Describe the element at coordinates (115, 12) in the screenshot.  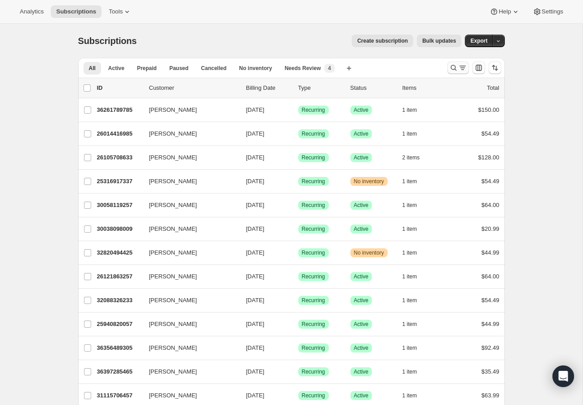
I see `span: Tools` at that location.